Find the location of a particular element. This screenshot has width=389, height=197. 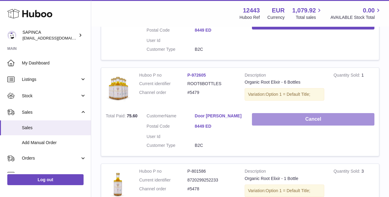

strong: EUR is located at coordinates (278, 10).